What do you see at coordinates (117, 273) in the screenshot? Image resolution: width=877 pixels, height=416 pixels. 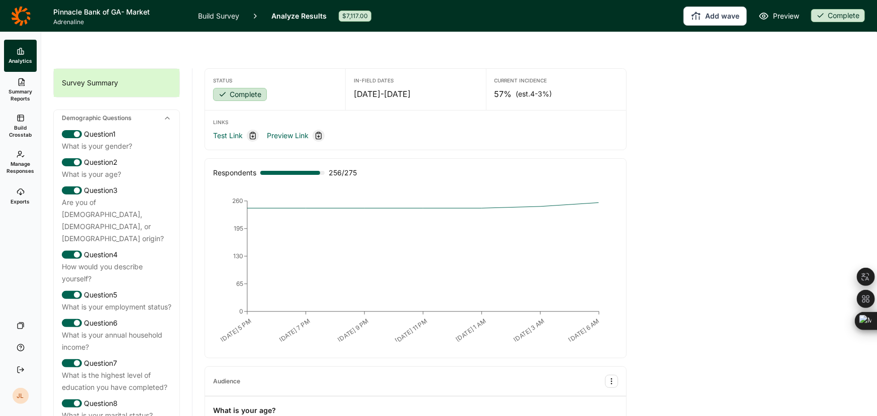 I see `div: How would you describe yourself?` at bounding box center [117, 273].